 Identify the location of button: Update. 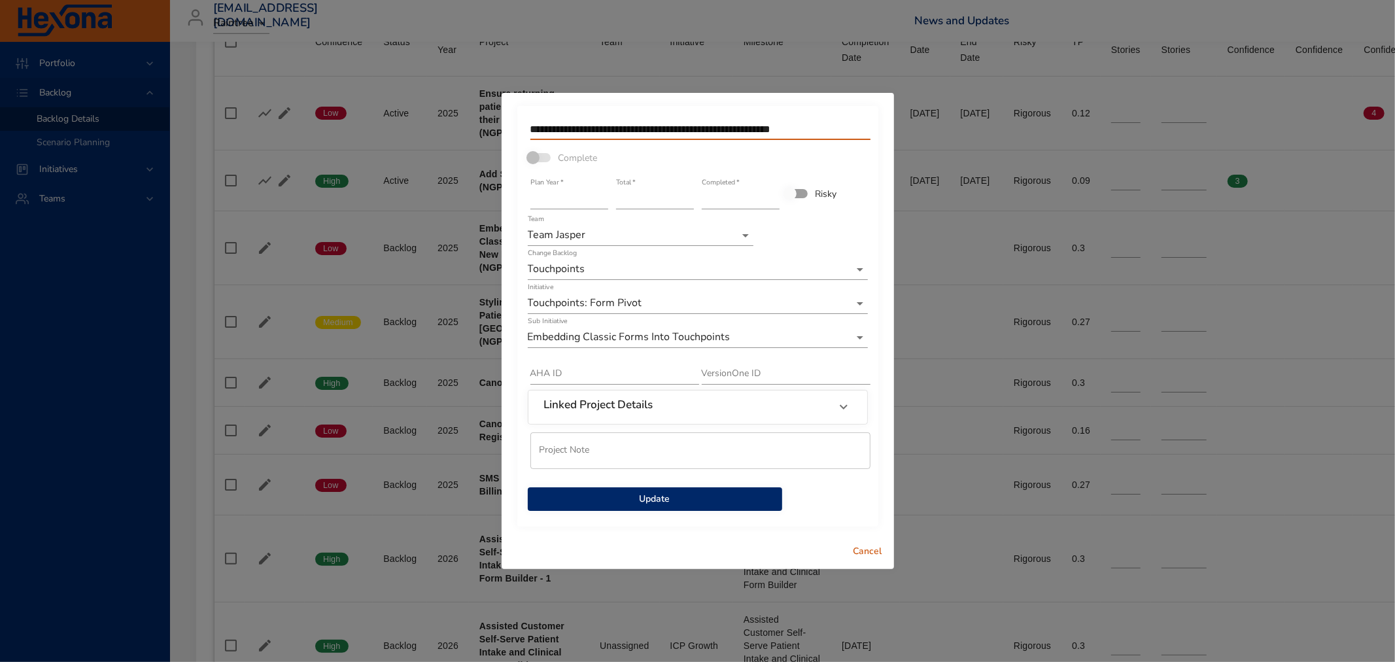
(654, 499).